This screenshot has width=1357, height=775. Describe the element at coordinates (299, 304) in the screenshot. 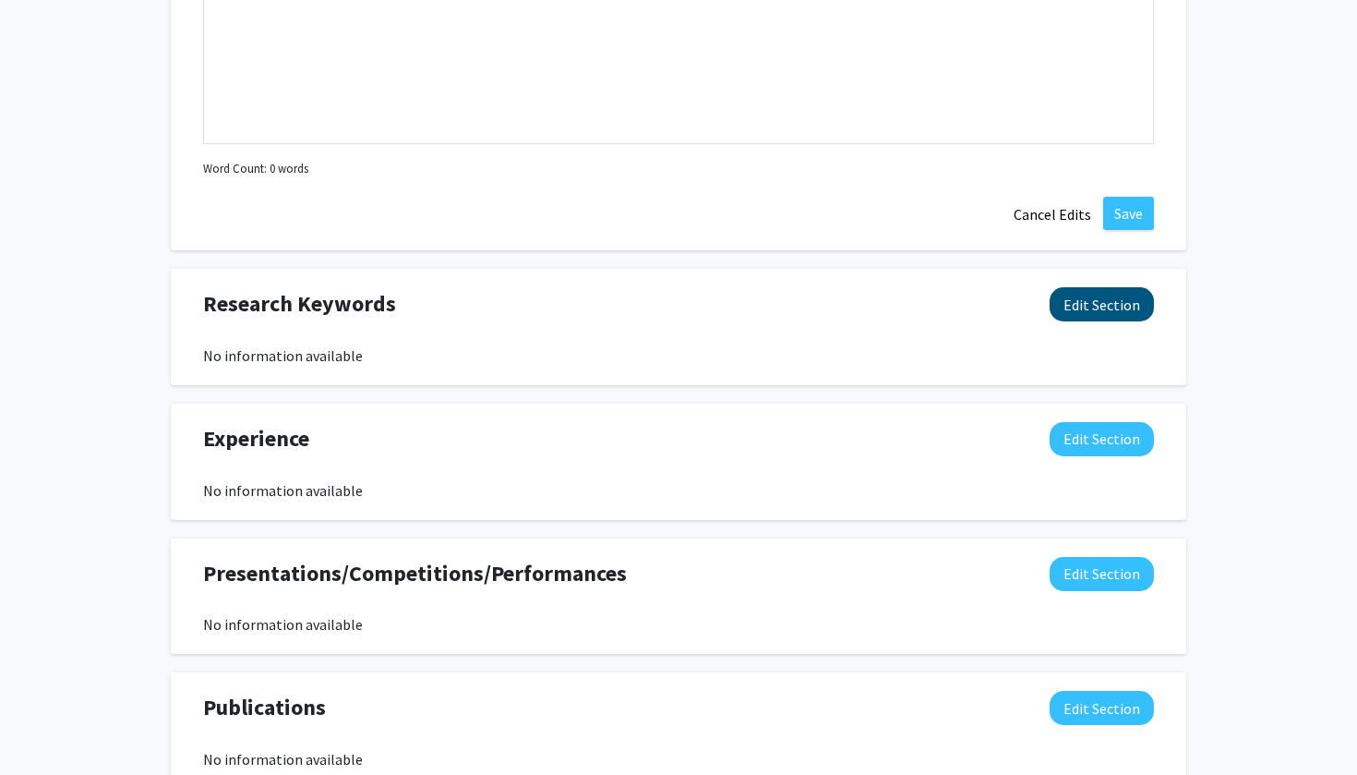

I see `span: Research Keywords` at that location.